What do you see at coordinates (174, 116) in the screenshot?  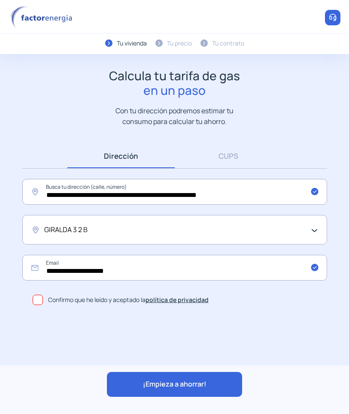 I see `p: Con tu dirección podremos estimar tu consumo para calcular tu ahorro.` at bounding box center [174, 116].